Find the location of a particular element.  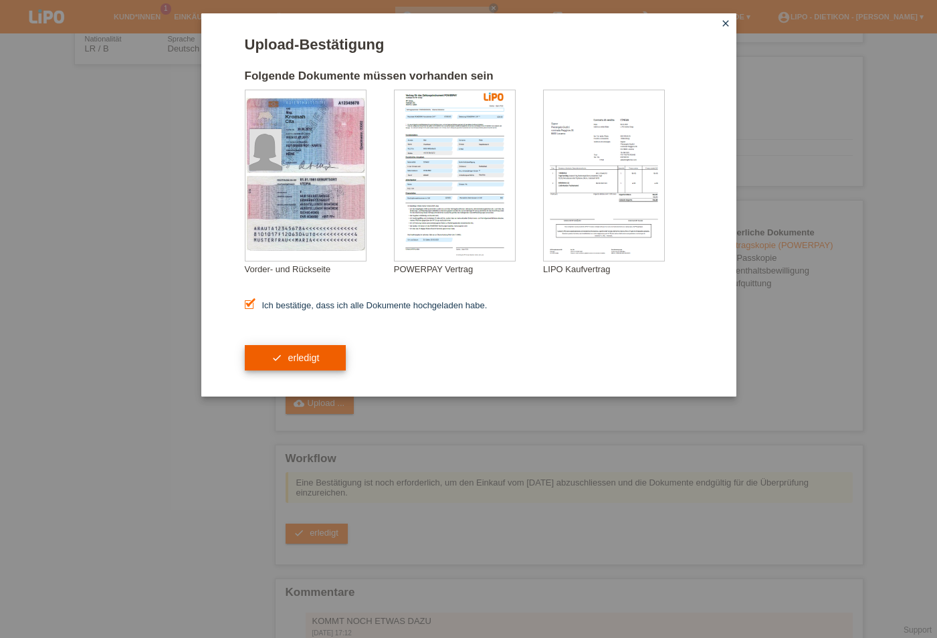

i: close is located at coordinates (725, 23).